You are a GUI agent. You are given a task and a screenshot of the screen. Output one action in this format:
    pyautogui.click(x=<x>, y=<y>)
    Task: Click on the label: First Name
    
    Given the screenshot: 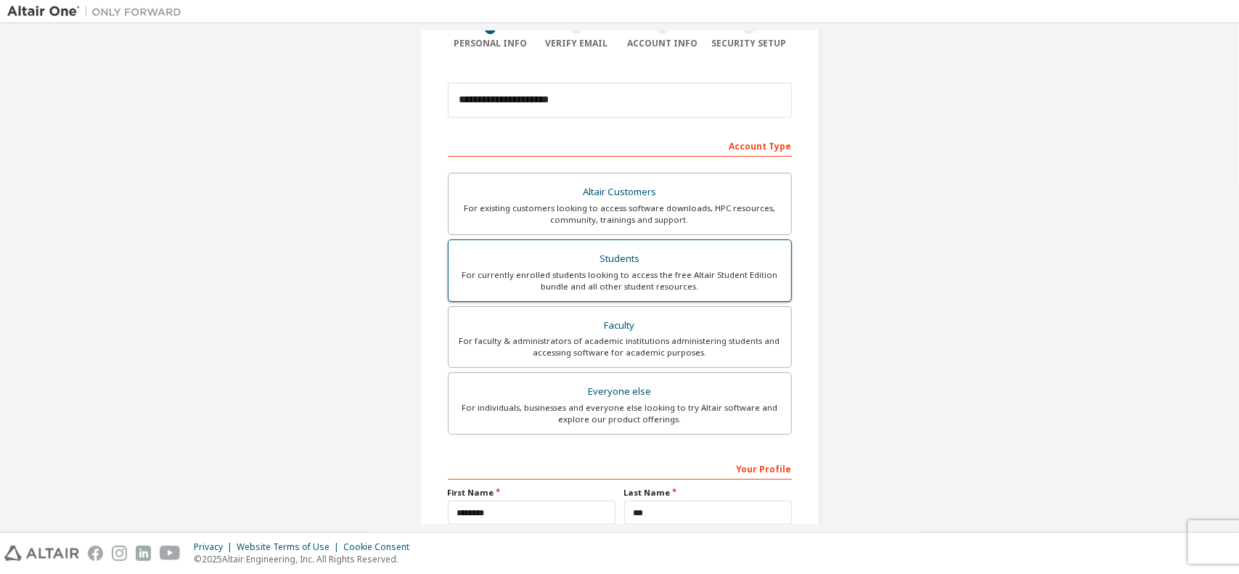 What is the action you would take?
    pyautogui.click(x=531, y=493)
    